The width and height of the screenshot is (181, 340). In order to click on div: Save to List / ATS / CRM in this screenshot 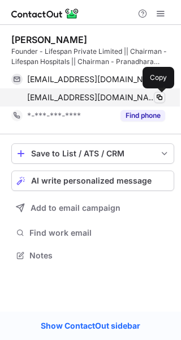, I will do `click(93, 154)`.